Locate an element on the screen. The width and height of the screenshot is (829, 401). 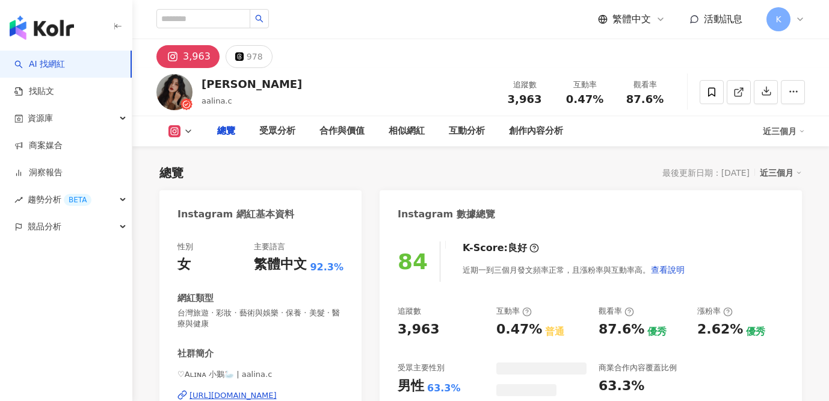
span: 台灣旅遊 · 彩妝 · 藝術與娛樂 · 保養 · 美髮 · 醫療與健康 is located at coordinates (260, 318).